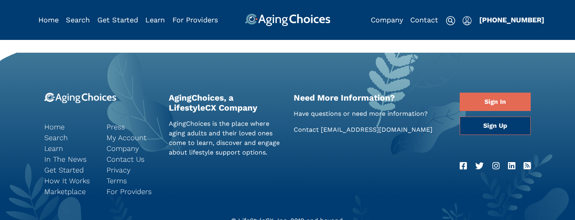  I want to click on a: Privacy, so click(132, 170).